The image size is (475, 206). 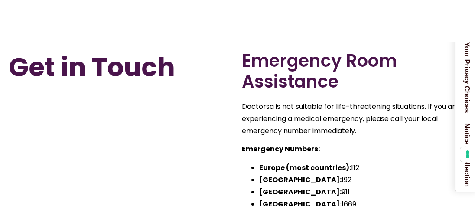 What do you see at coordinates (354, 71) in the screenshot?
I see `h2: Emergency Room Assistance` at bounding box center [354, 71].